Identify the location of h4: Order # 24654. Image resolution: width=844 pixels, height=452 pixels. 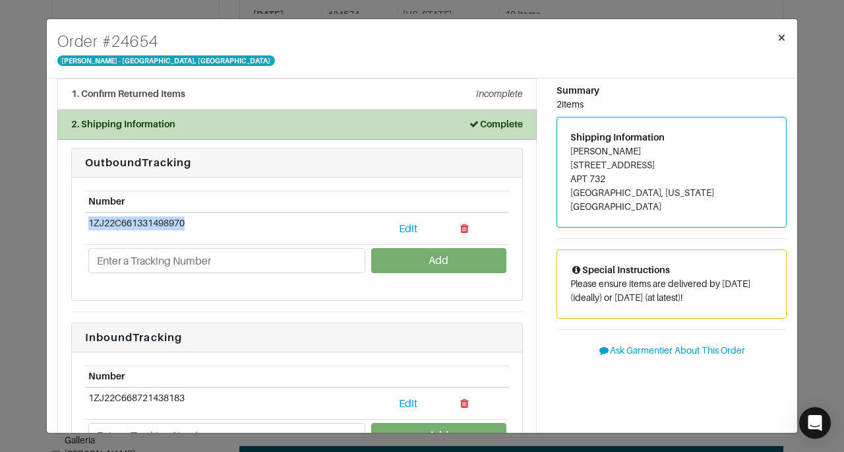
(166, 42).